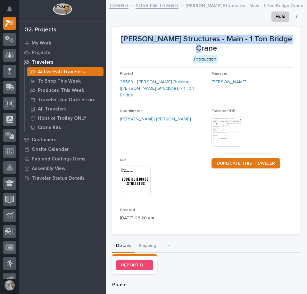  What do you see at coordinates (280, 17) in the screenshot?
I see `button: Hold` at bounding box center [280, 17].